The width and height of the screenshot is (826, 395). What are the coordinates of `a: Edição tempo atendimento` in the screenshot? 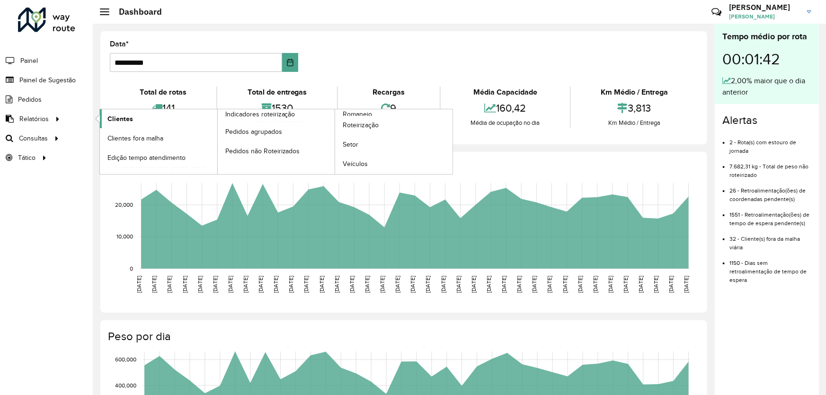 It's located at (159, 158).